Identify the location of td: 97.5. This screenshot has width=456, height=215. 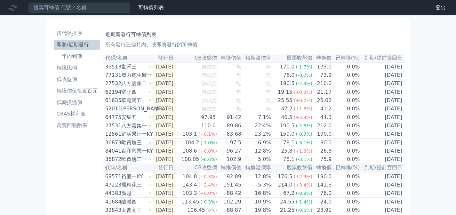
(229, 143).